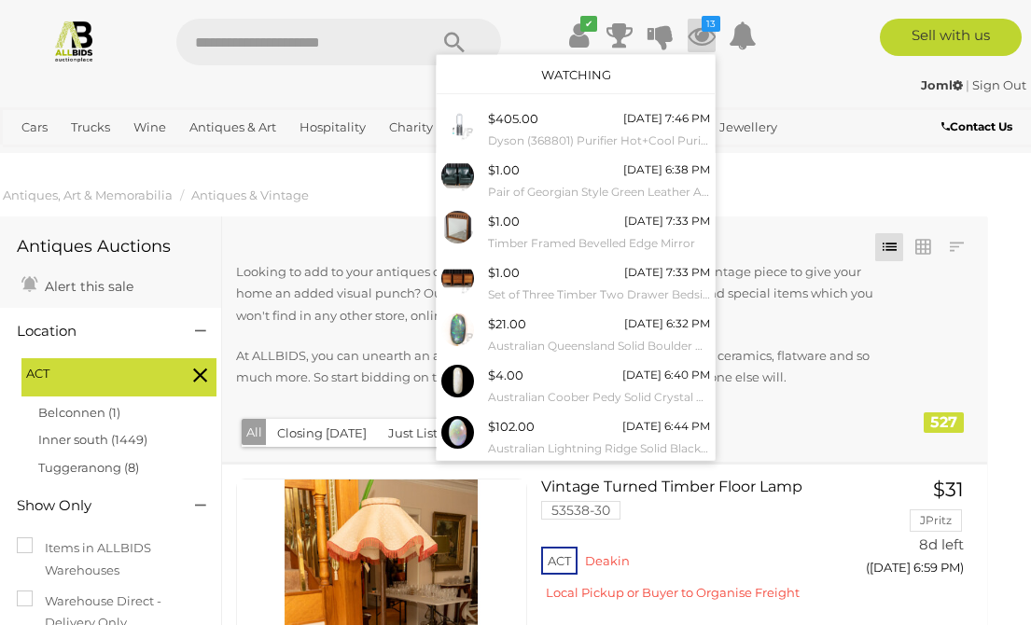 The image size is (1031, 625). Describe the element at coordinates (457, 124) in the screenshot. I see `img: 53944-3a.jpg` at that location.